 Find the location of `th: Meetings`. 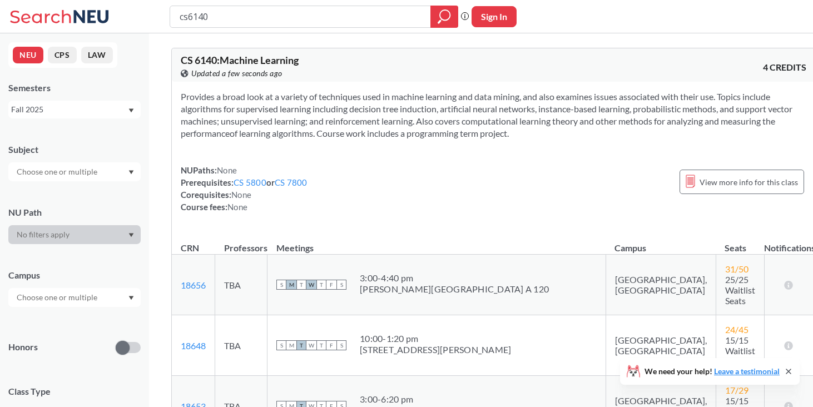

th: Meetings is located at coordinates (436, 242).